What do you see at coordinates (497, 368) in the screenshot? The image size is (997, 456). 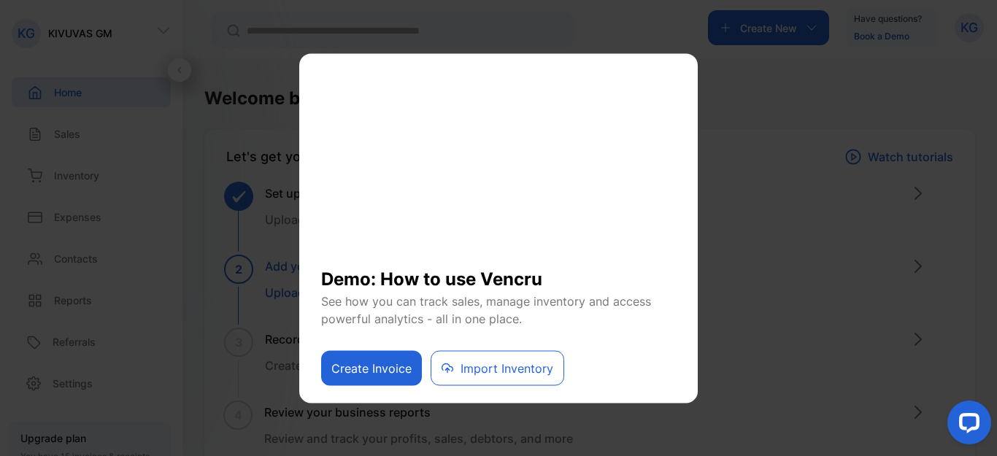 I see `button: Import Inventory` at bounding box center [497, 368].